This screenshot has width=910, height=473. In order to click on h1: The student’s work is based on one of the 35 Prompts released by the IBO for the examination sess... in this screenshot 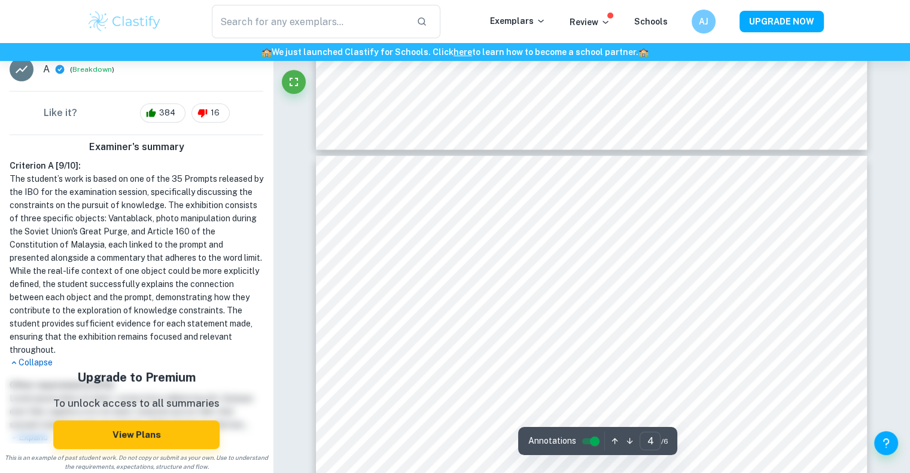, I will do `click(136, 264)`.